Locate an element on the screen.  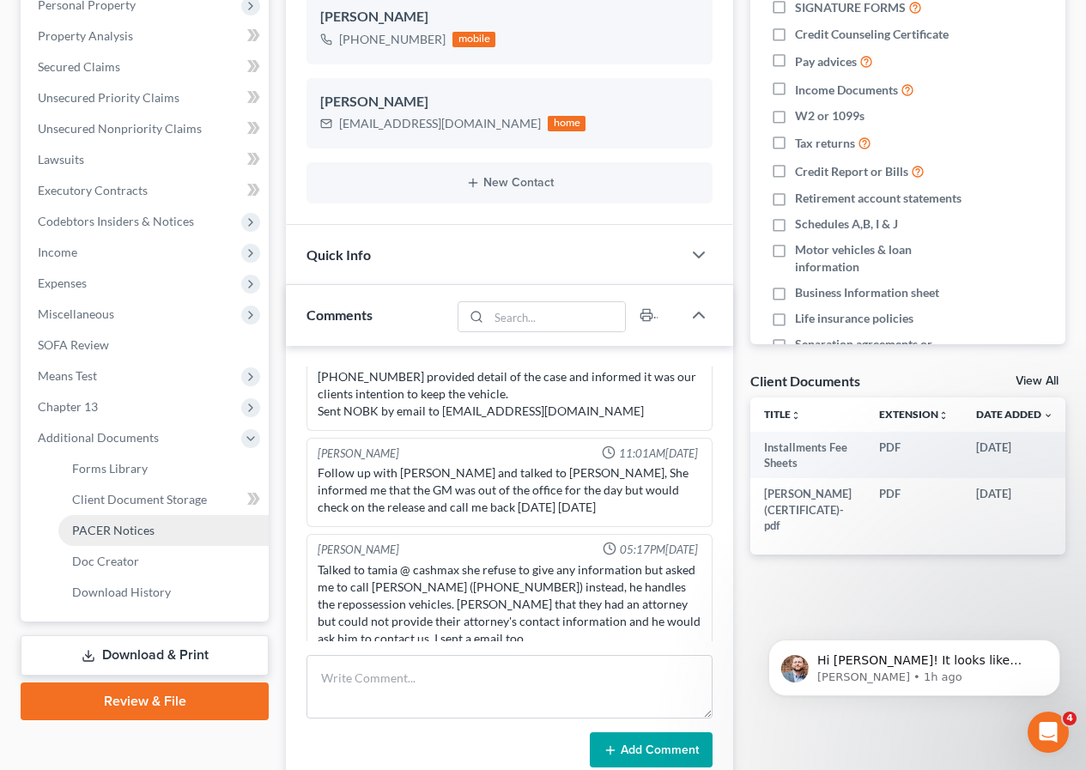
span: Life insurance policies is located at coordinates (854, 318).